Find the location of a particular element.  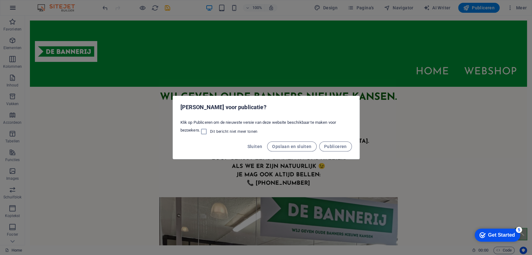

button: Opslaan en sluiten is located at coordinates (292, 147).